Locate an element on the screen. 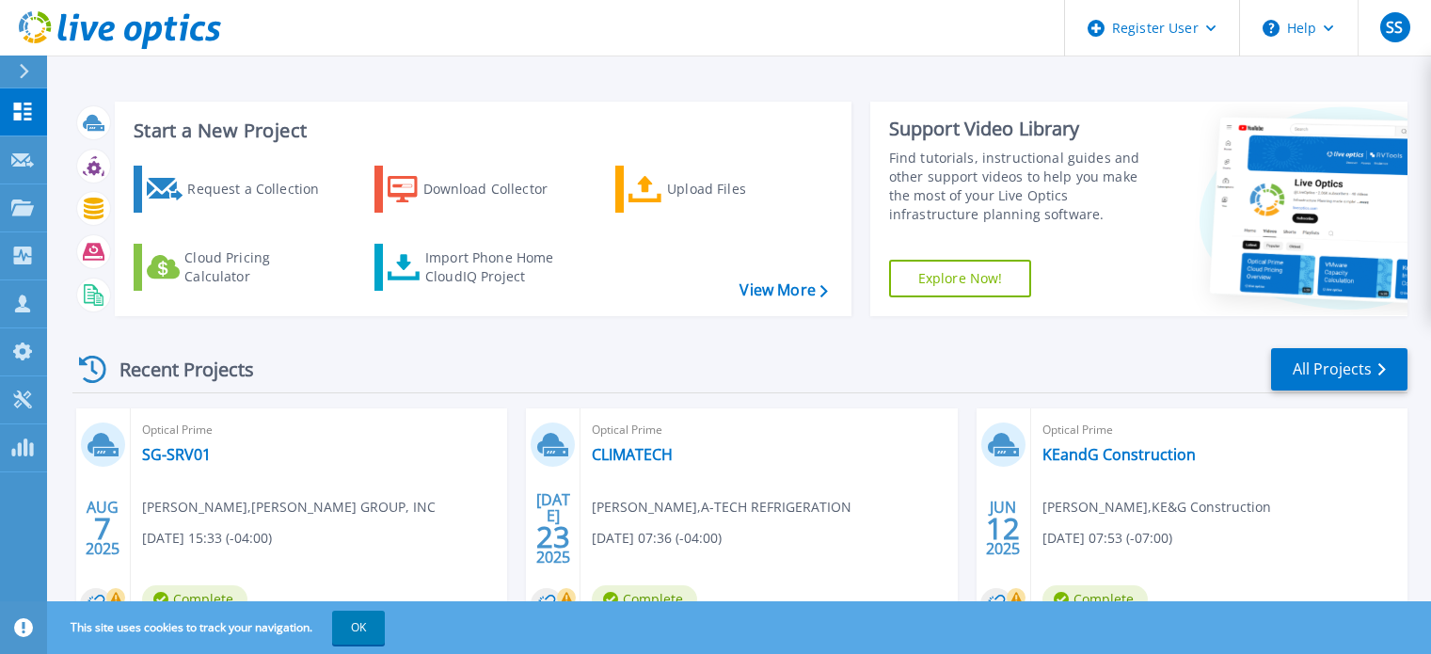  div: AUG 2025 is located at coordinates (103, 528).